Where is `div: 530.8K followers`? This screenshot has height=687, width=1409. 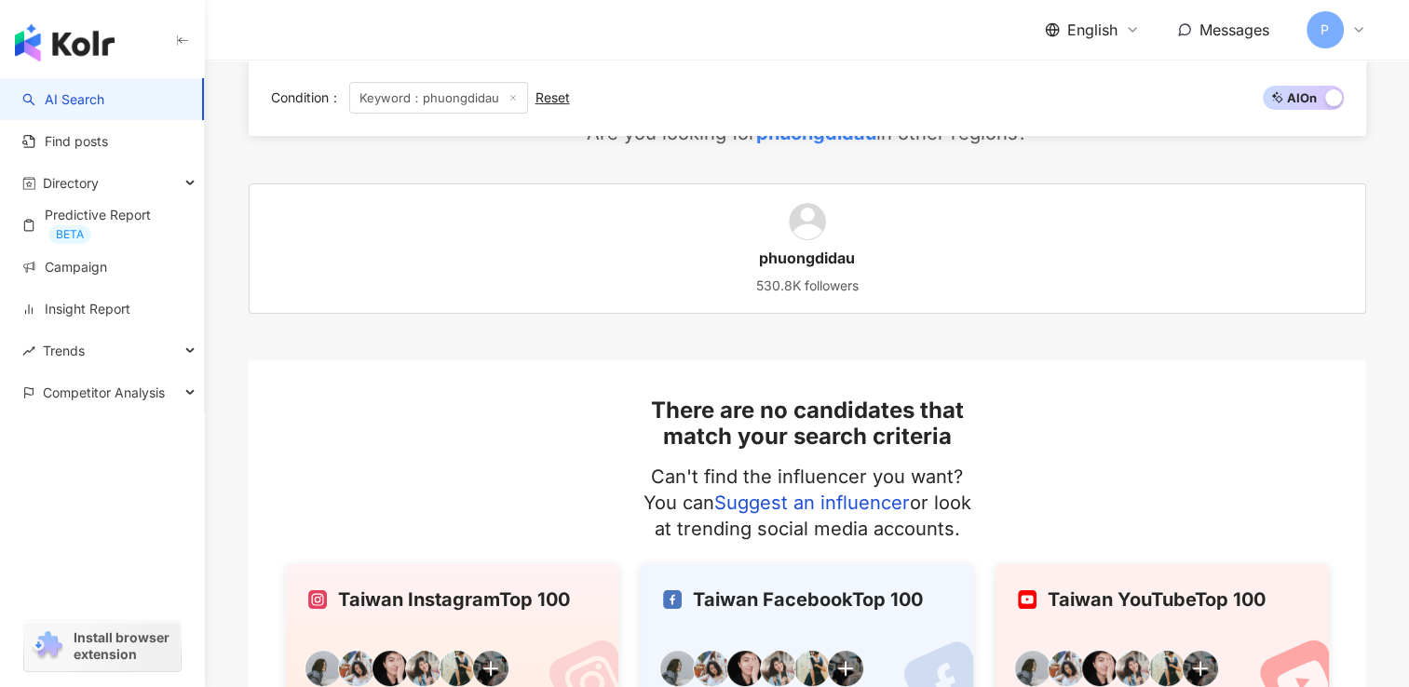 div: 530.8K followers is located at coordinates (808, 286).